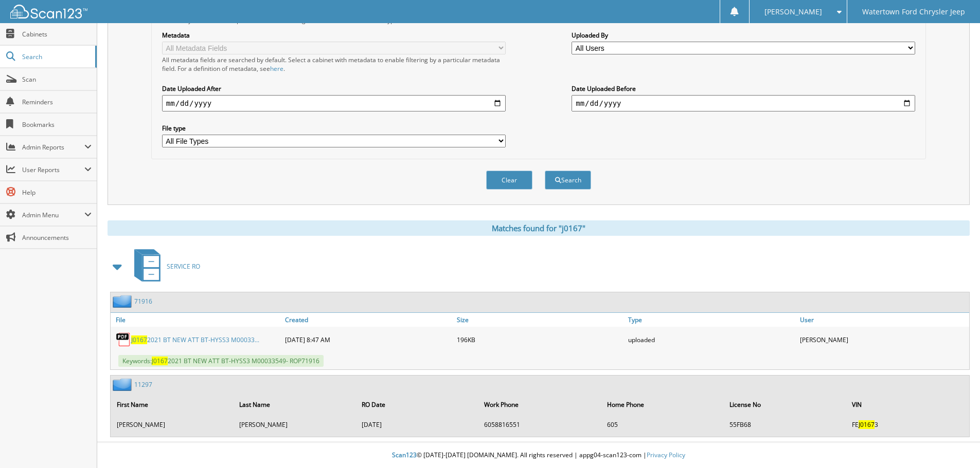 The image size is (980, 468). I want to click on a: Size, so click(540, 320).